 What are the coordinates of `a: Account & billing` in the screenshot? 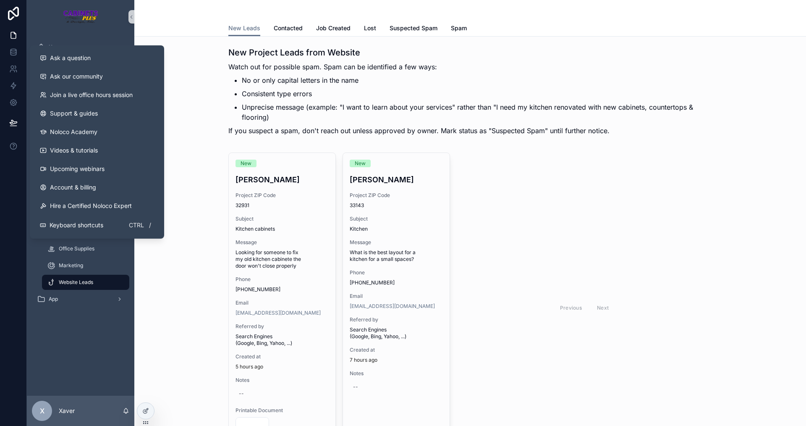 It's located at (97, 187).